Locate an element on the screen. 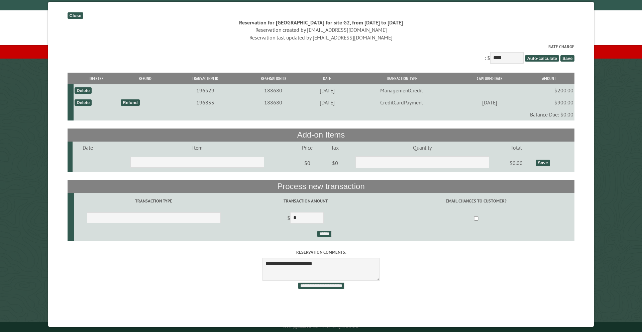 The width and height of the screenshot is (642, 332). th: Delete? is located at coordinates (97, 78).